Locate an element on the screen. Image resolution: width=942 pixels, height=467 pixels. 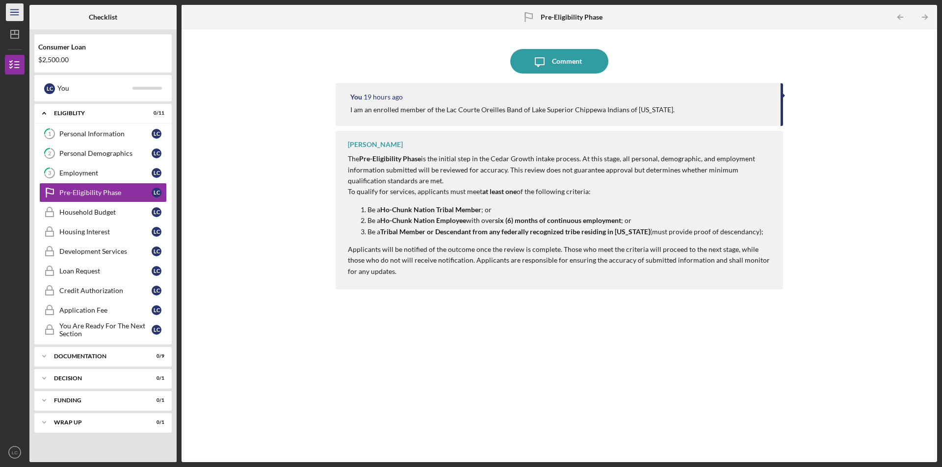
a: 1Personal InformationLC is located at coordinates (103, 134).